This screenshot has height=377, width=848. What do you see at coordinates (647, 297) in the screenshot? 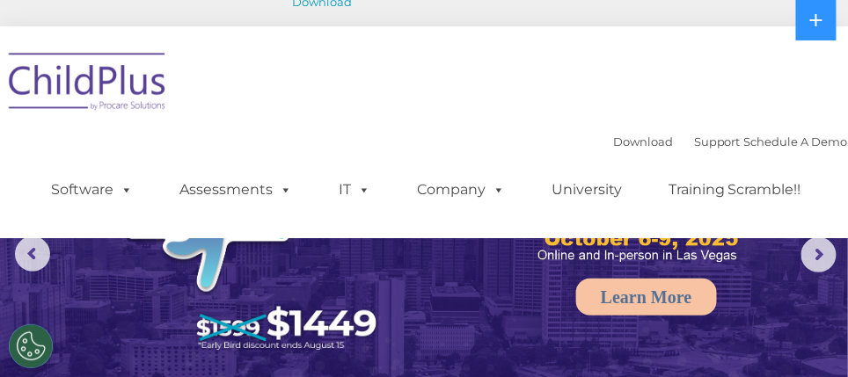
I see `a: Learn More` at bounding box center [647, 297].